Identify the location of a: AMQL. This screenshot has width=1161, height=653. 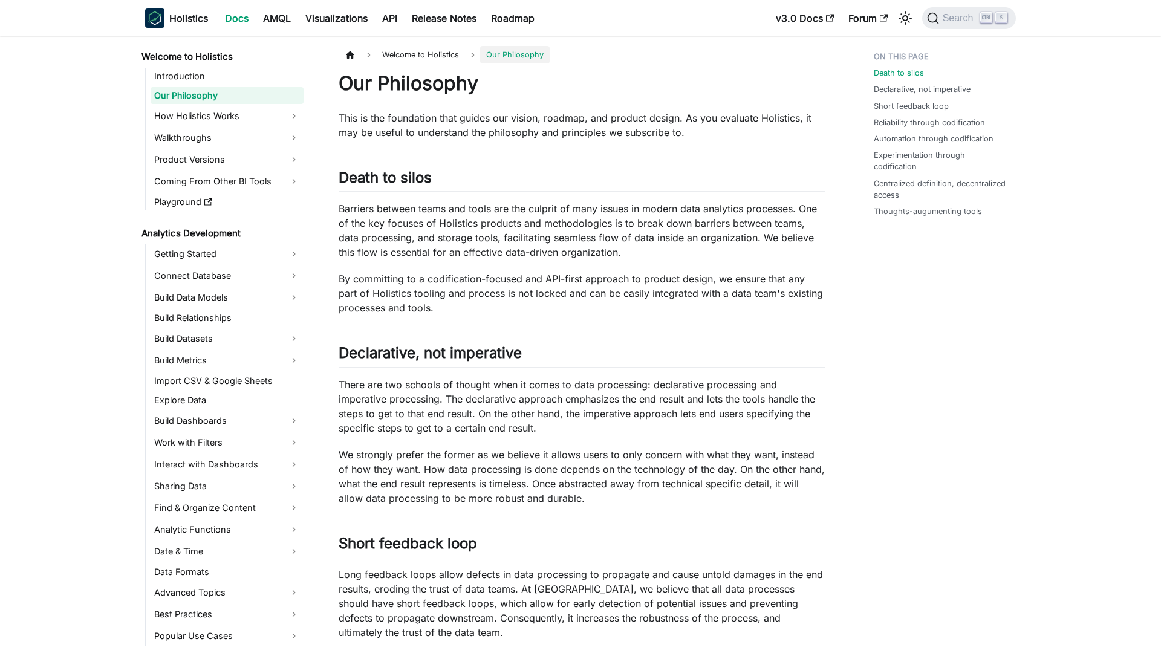
(277, 18).